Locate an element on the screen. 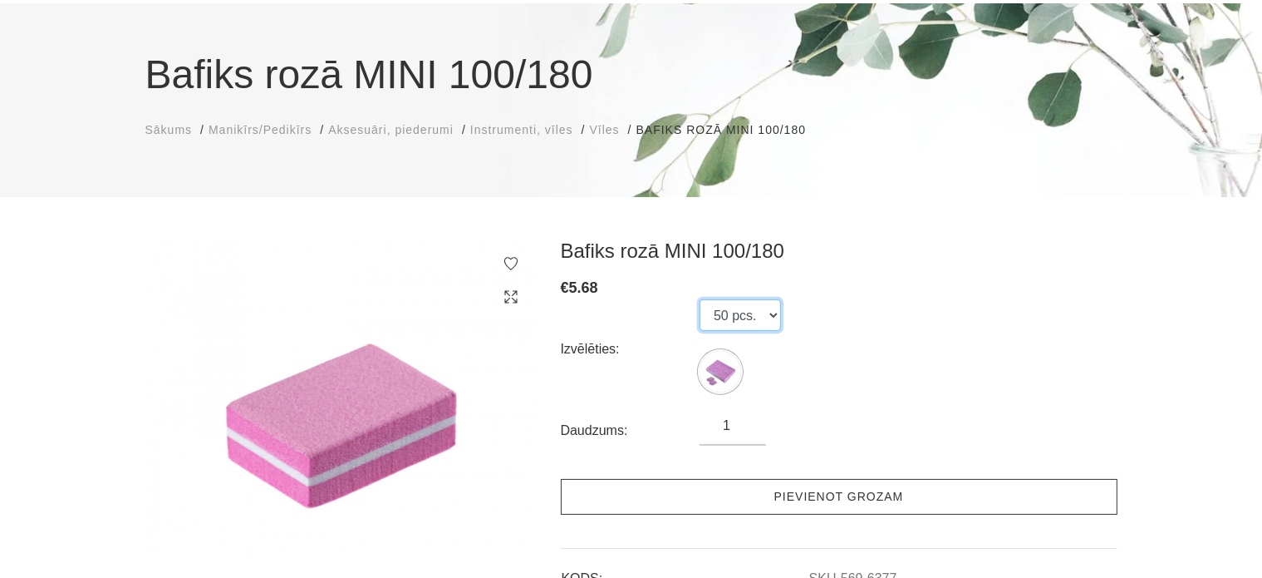  a: Sākums is located at coordinates (169, 130).